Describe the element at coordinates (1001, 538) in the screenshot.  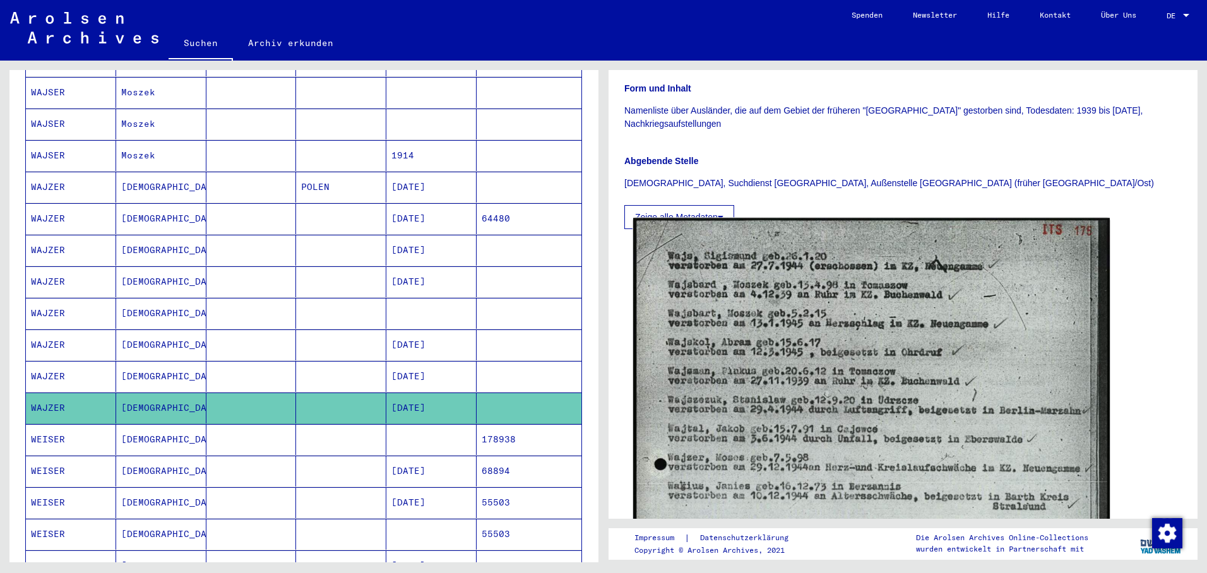
I see `p: Die Arolsen Archives Online-Collections` at that location.